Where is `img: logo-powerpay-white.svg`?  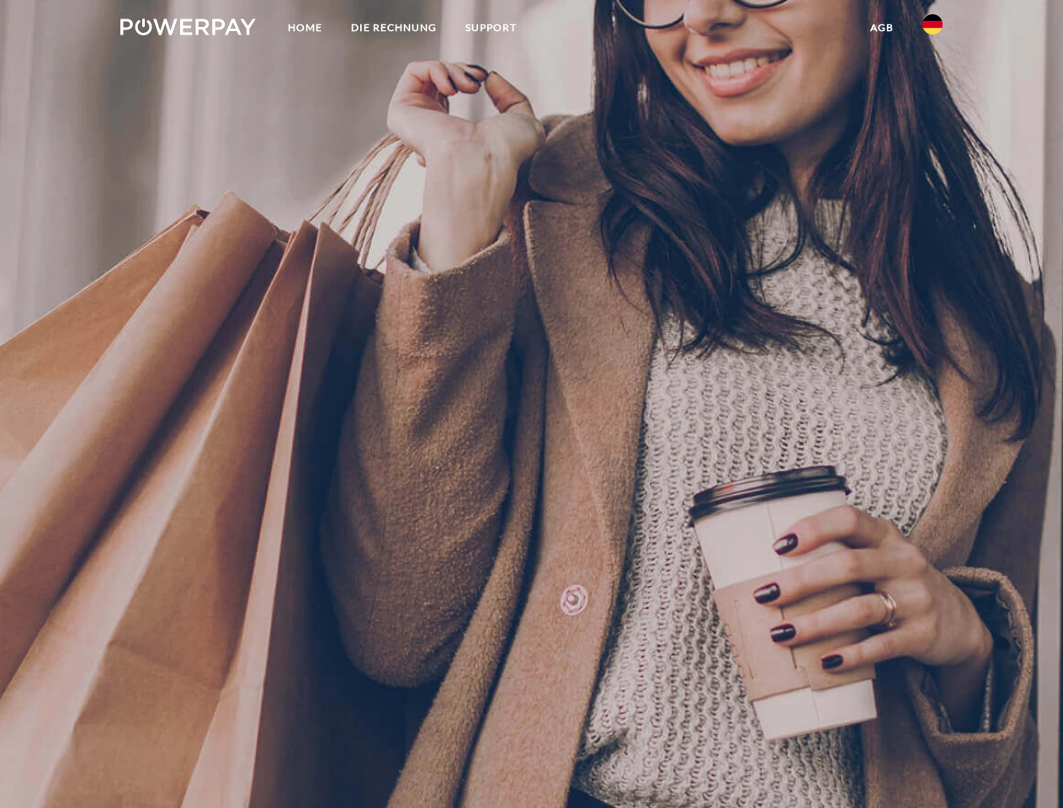
img: logo-powerpay-white.svg is located at coordinates (188, 27).